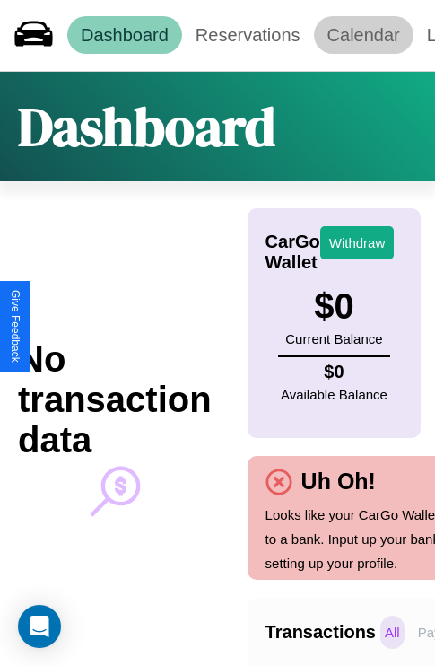 The height and width of the screenshot is (666, 435). I want to click on p: All, so click(392, 632).